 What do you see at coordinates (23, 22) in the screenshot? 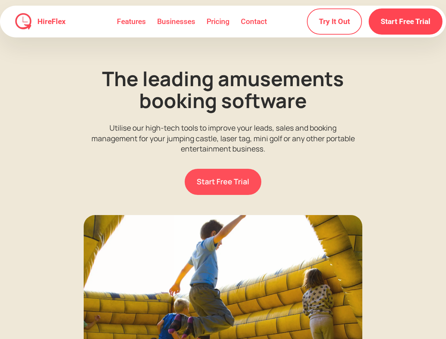
I see `img: HireFlex Logo` at bounding box center [23, 22].